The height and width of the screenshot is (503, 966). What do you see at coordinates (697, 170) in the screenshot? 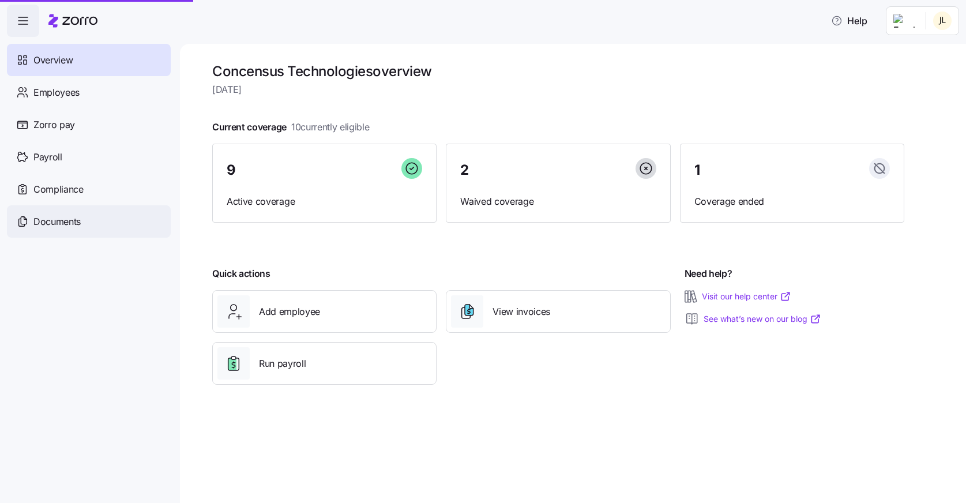
I see `span: 1` at bounding box center [697, 170].